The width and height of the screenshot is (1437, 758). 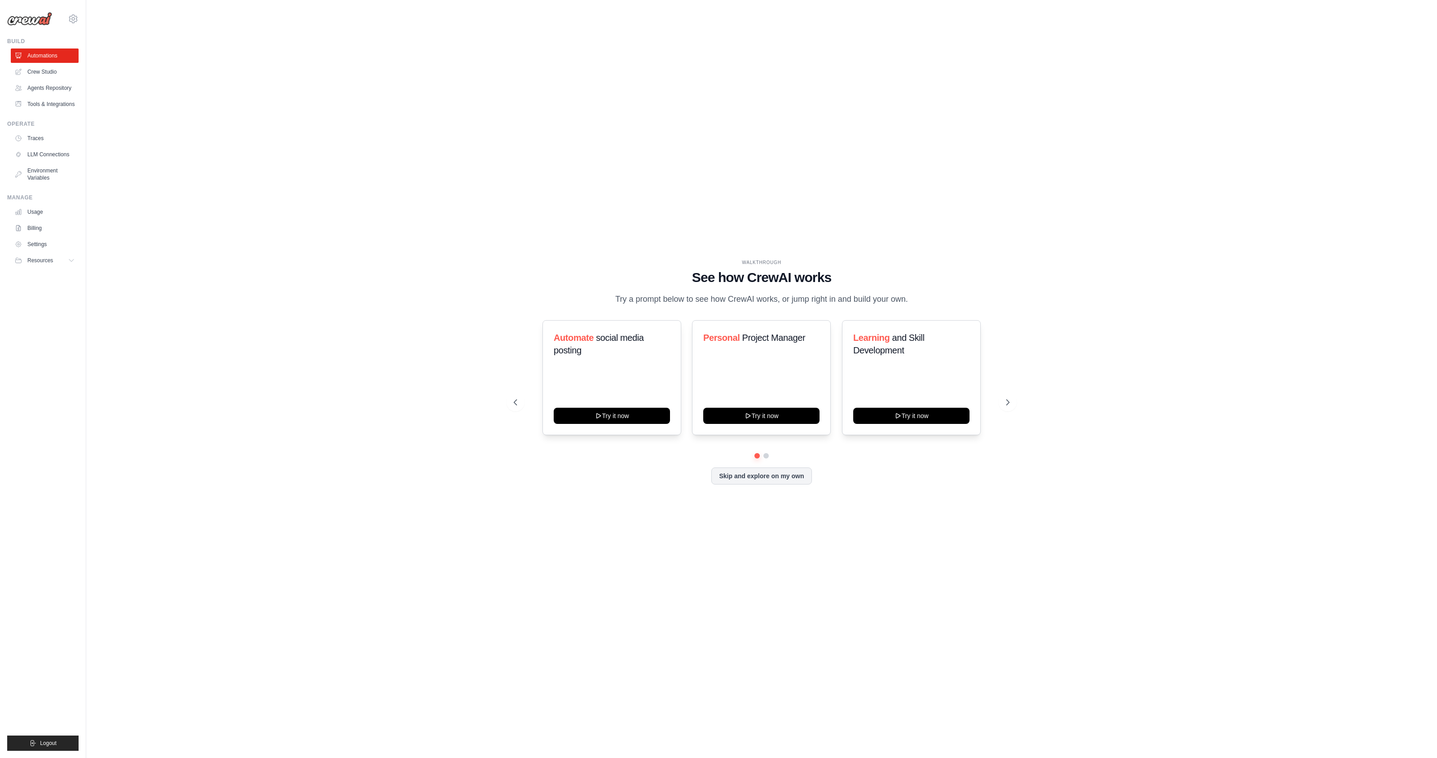 I want to click on span: Resources, so click(x=40, y=260).